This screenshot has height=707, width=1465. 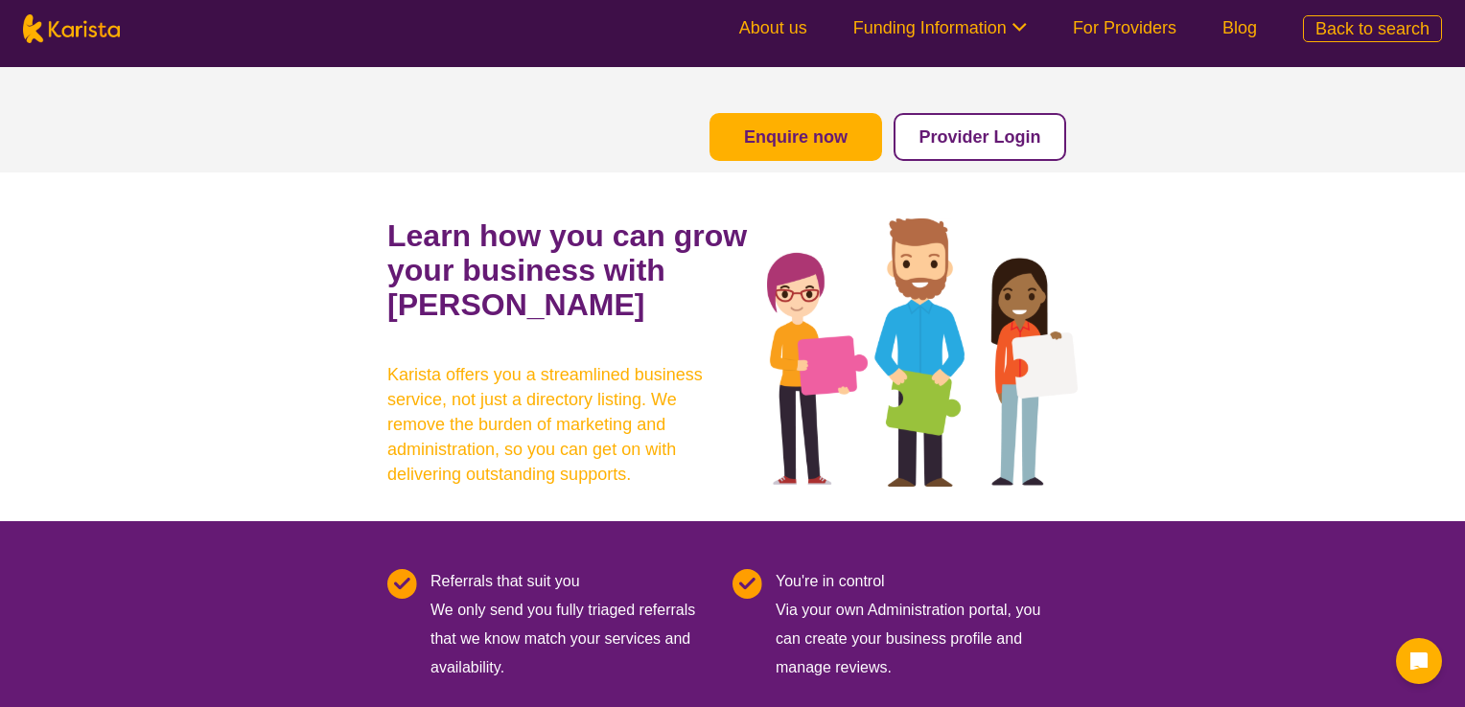 What do you see at coordinates (575, 625) in the screenshot?
I see `div: We only send you fully triaged referrals that we know match your services and availability.` at bounding box center [575, 625].